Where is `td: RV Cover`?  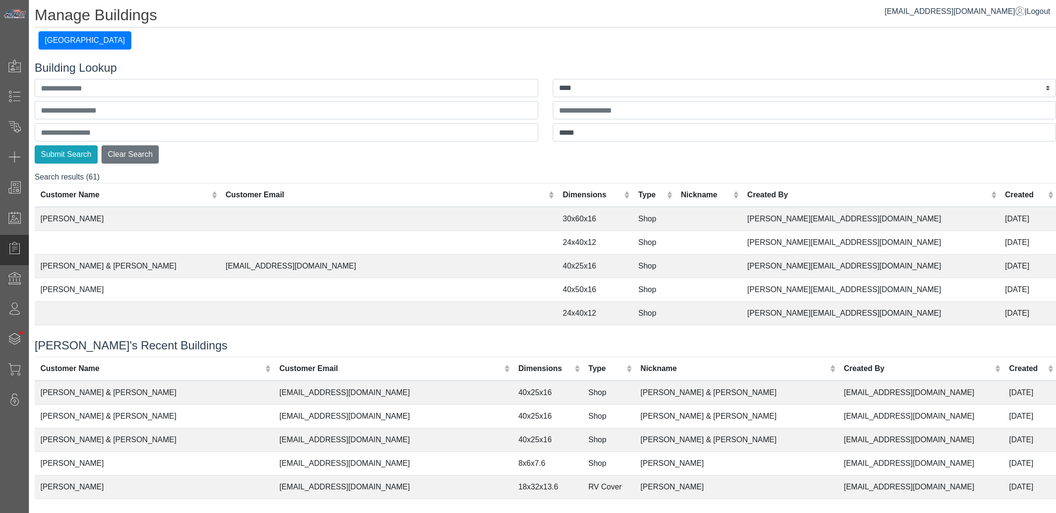
td: RV Cover is located at coordinates (609, 487).